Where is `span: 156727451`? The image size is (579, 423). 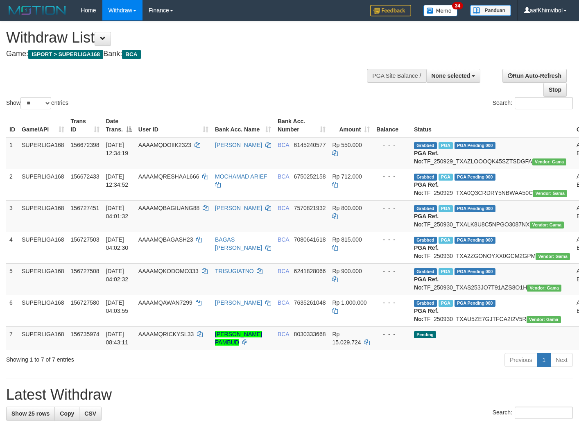 span: 156727451 is located at coordinates (85, 208).